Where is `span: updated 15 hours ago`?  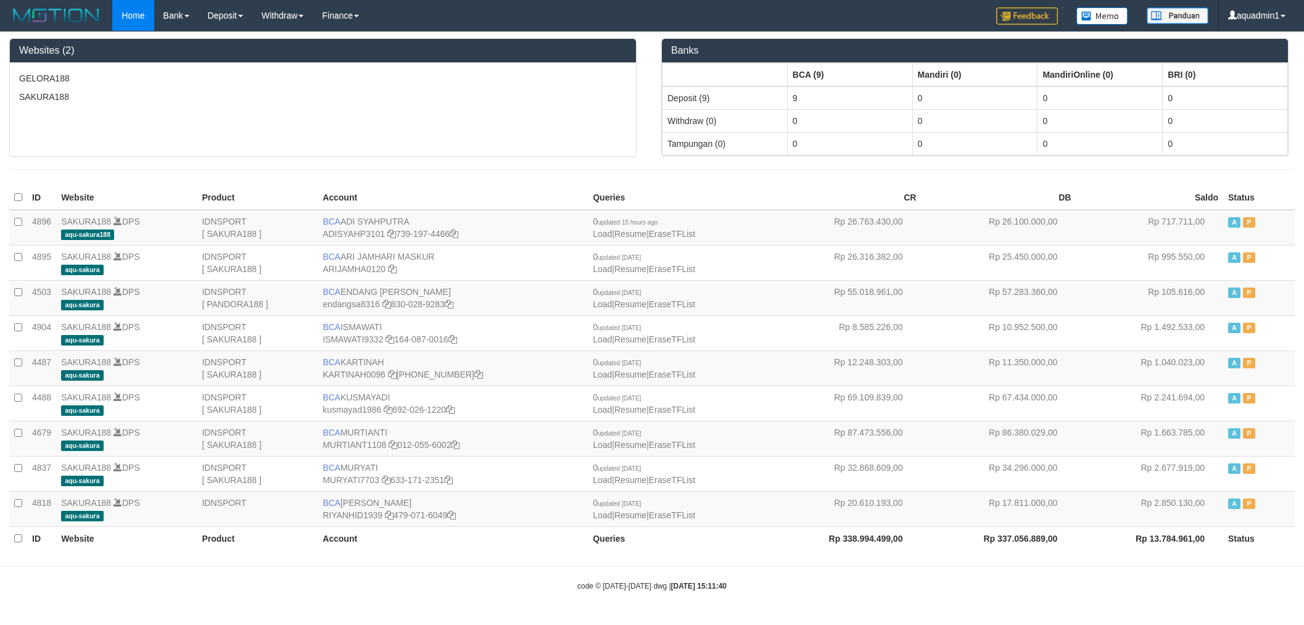
span: updated 15 hours ago is located at coordinates (627, 222).